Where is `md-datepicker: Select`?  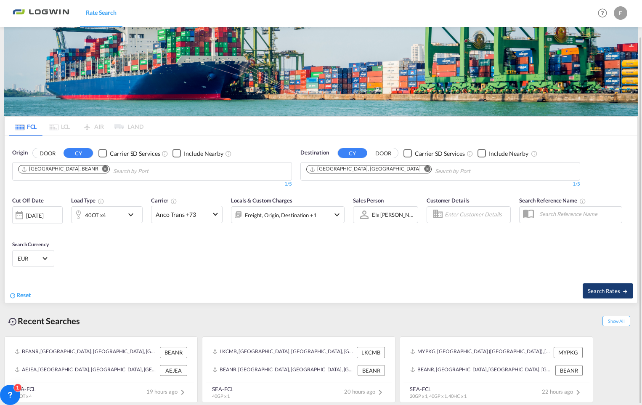
md-datepicker: Select is located at coordinates (15, 228).